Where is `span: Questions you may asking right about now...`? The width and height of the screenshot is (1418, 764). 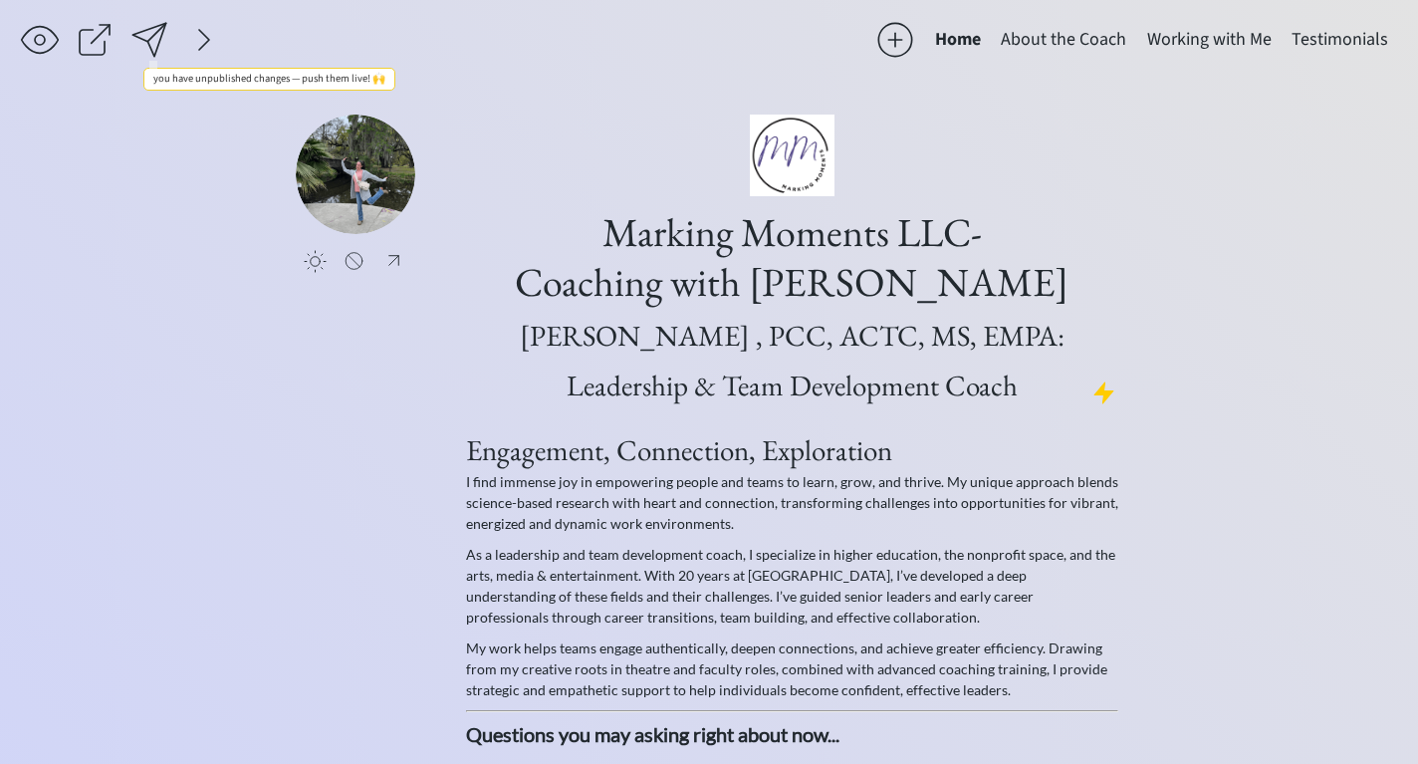
span: Questions you may asking right about now... is located at coordinates (652, 734).